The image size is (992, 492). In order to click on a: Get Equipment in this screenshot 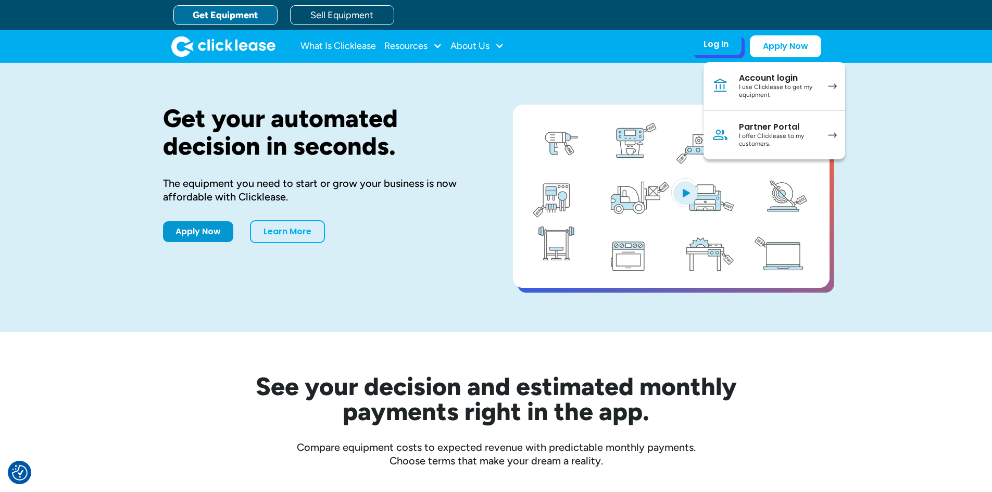, I will do `click(226, 15)`.